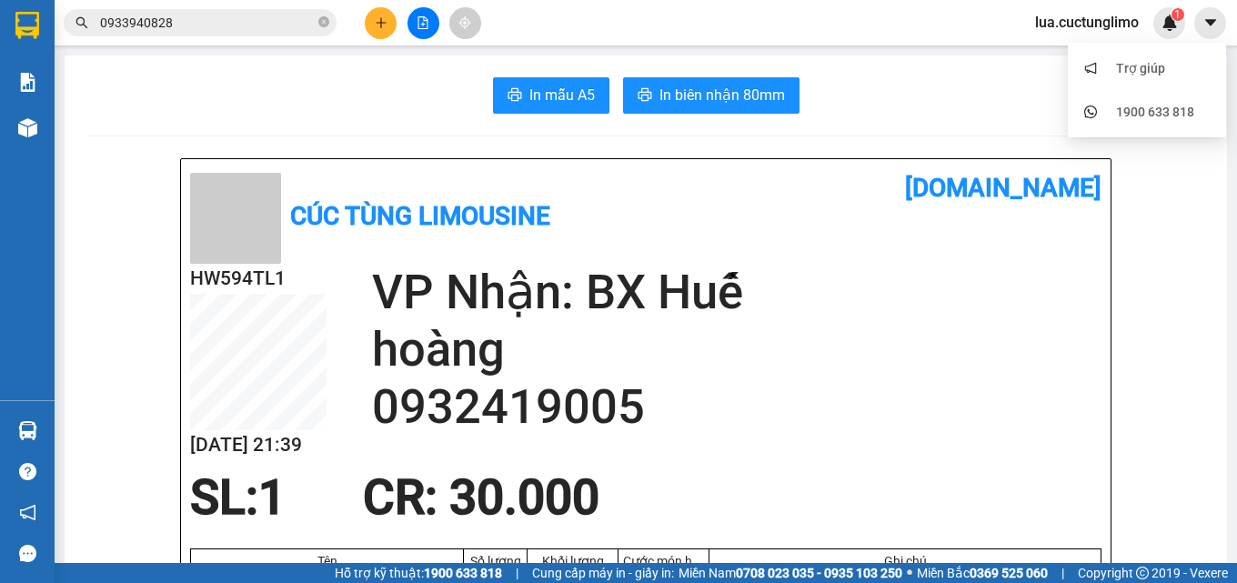 The height and width of the screenshot is (583, 1237). Describe the element at coordinates (481, 497) in the screenshot. I see `span: CR : 30.000` at that location.